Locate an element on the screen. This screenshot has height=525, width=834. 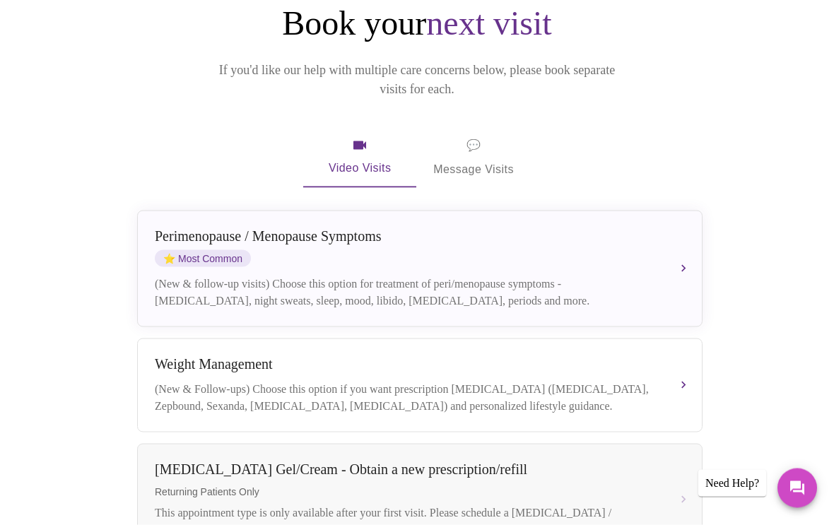
span: Most Common is located at coordinates (203, 259).